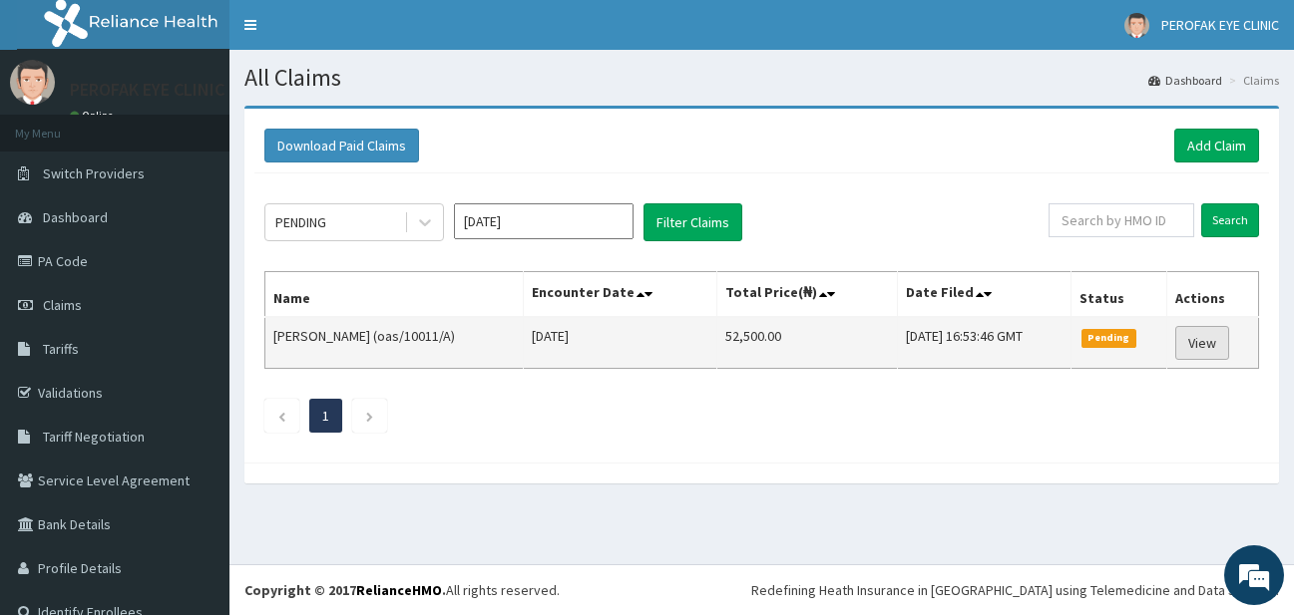 Image resolution: width=1294 pixels, height=615 pixels. Describe the element at coordinates (351, 34) in the screenshot. I see `div: Minimize live chat window` at that location.